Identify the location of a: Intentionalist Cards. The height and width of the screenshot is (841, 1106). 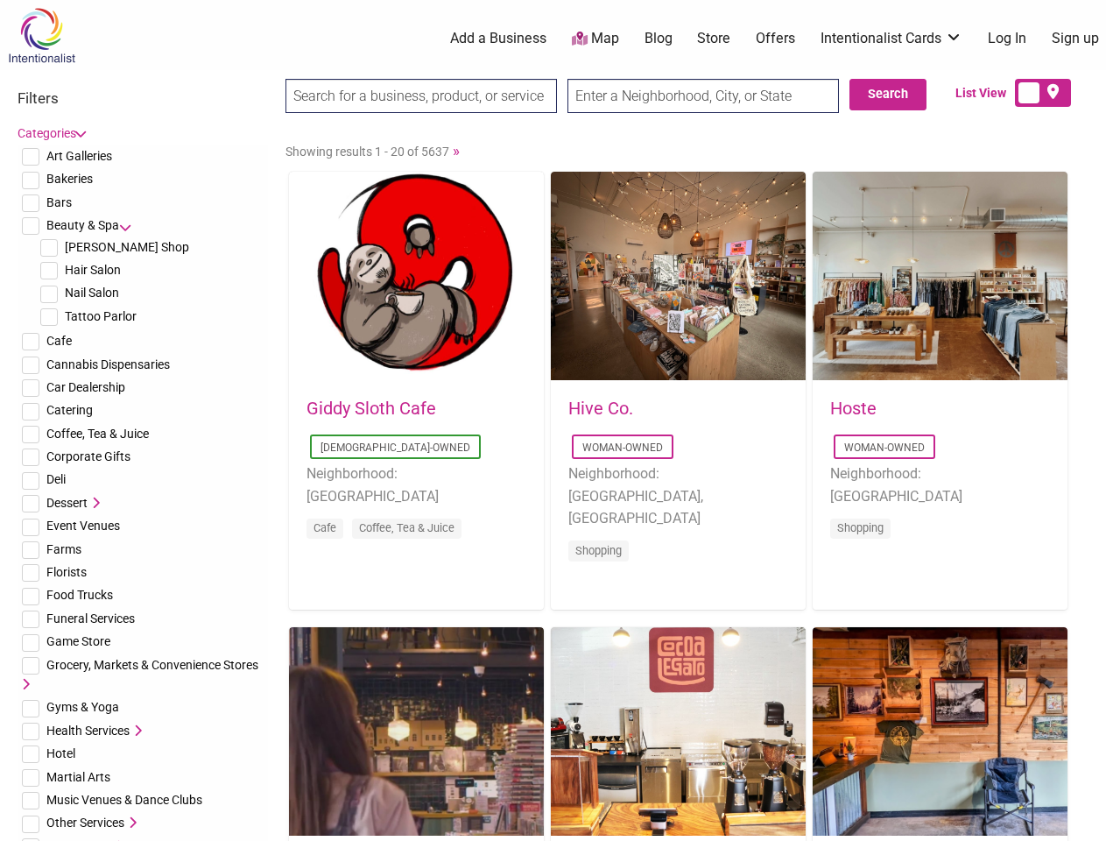
(891, 39).